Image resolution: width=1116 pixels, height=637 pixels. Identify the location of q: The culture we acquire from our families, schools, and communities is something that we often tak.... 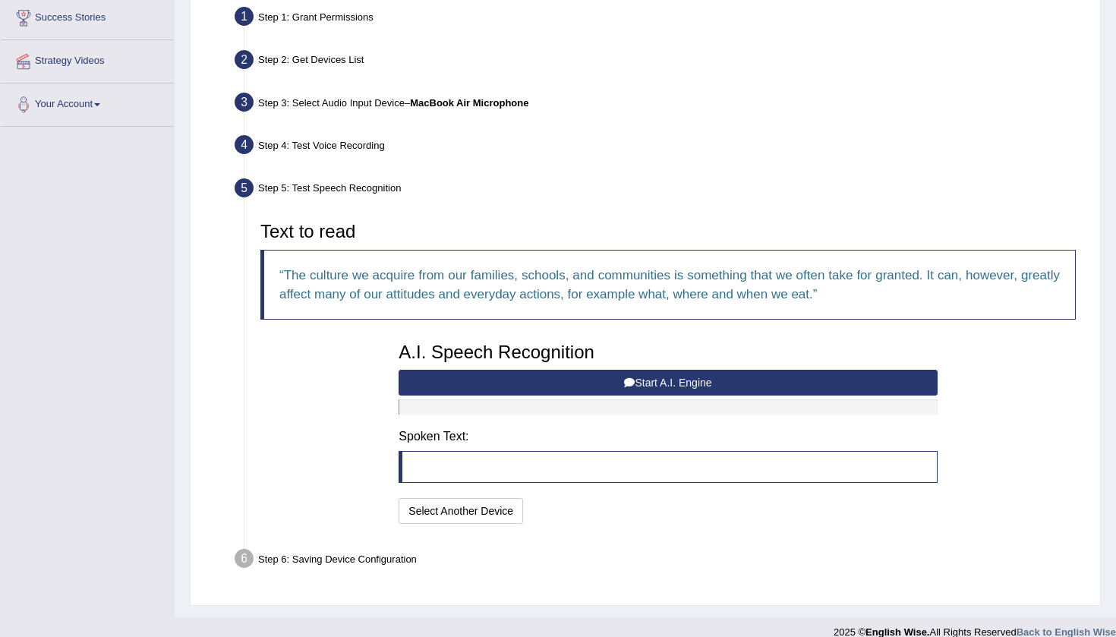
(669, 285).